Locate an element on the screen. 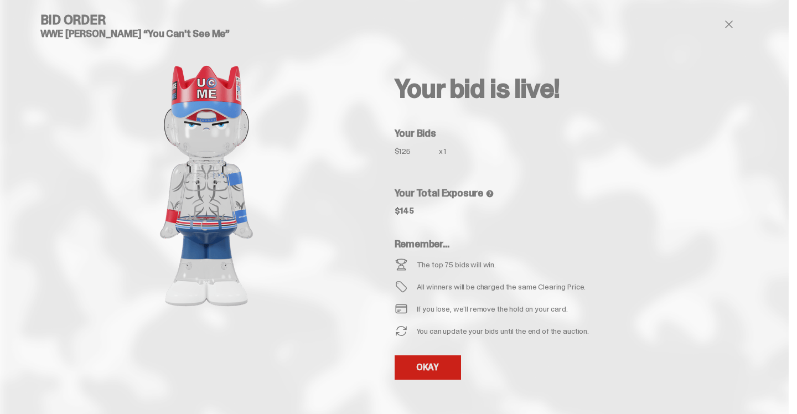 The width and height of the screenshot is (797, 414). div: $125 is located at coordinates (417, 151).